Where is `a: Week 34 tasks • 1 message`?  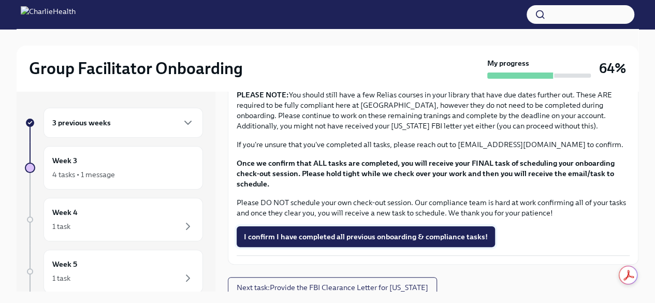 a: Week 34 tasks • 1 message is located at coordinates (114, 168).